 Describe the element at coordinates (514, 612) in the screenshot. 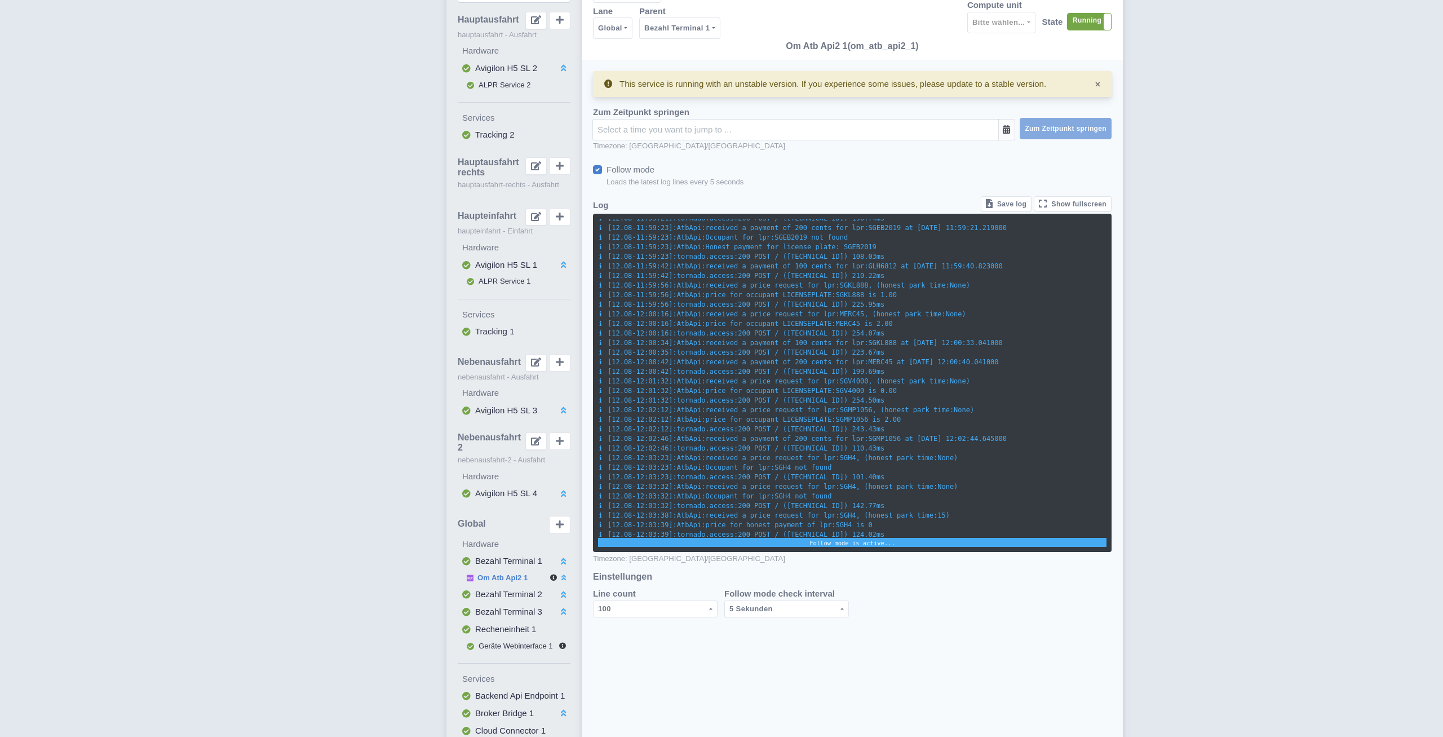

I see `button: Bezahl Terminal 3` at that location.